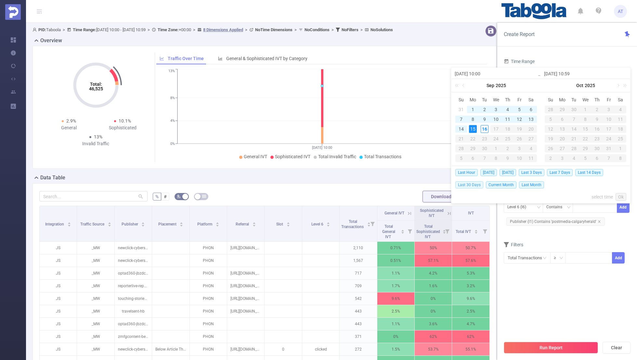 This screenshot has width=637, height=360. Describe the element at coordinates (562, 129) in the screenshot. I see `div: 13` at that location.